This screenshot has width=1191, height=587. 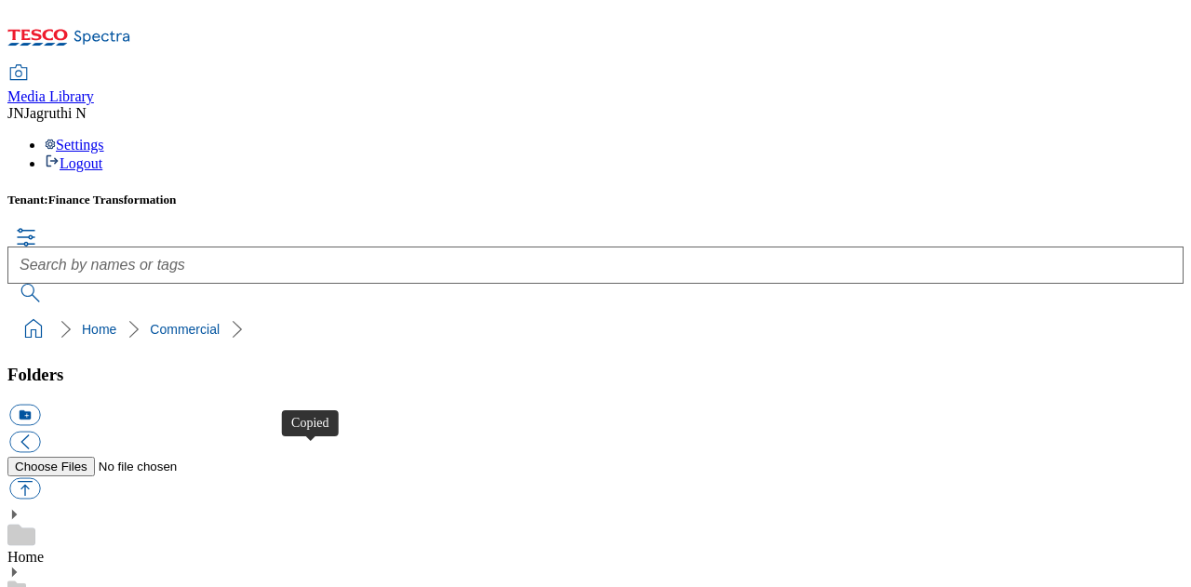 What do you see at coordinates (16, 113) in the screenshot?
I see `span: JN` at bounding box center [16, 113].